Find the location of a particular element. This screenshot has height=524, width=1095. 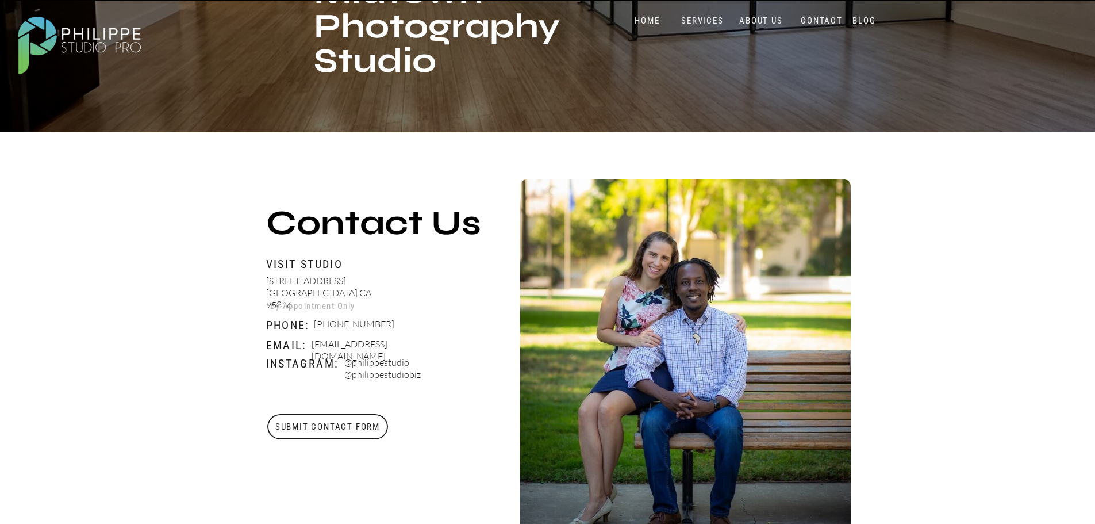

nav: HOME is located at coordinates (647, 21).